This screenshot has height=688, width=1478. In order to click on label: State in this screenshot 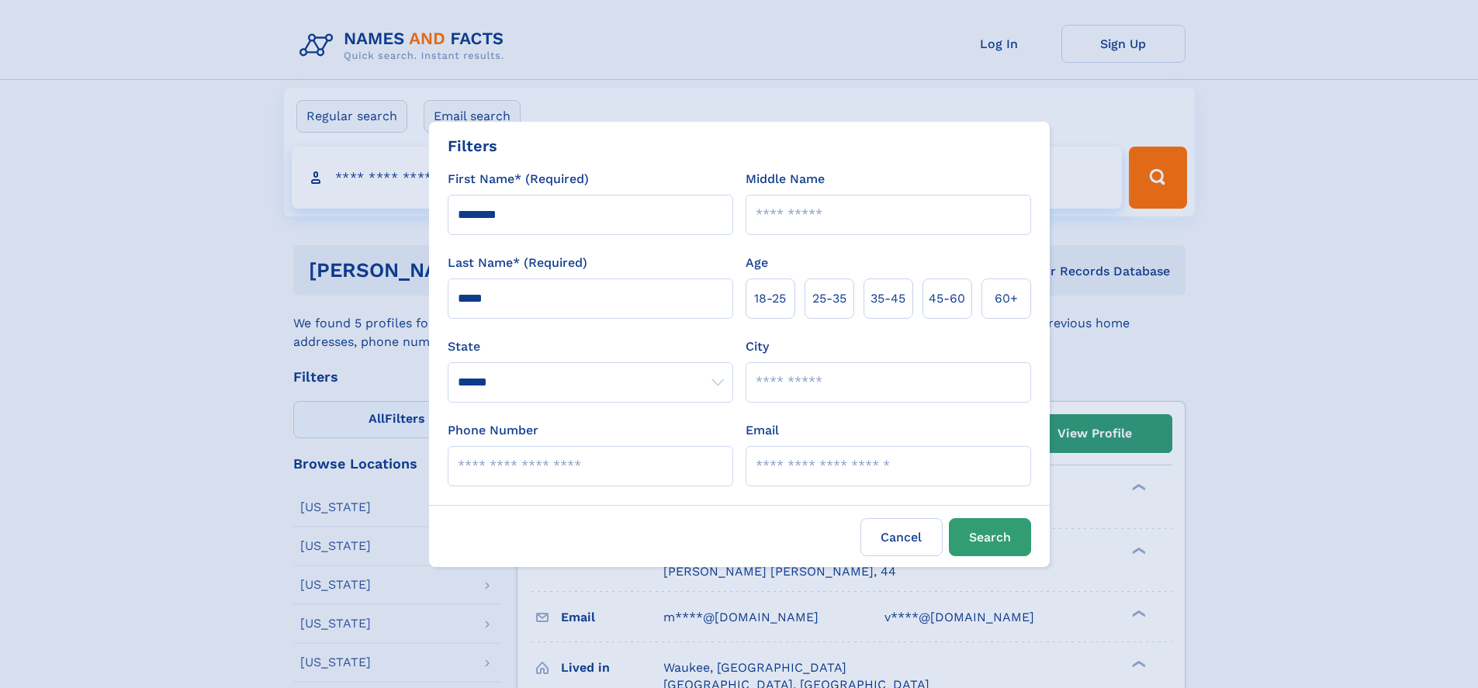, I will do `click(590, 347)`.